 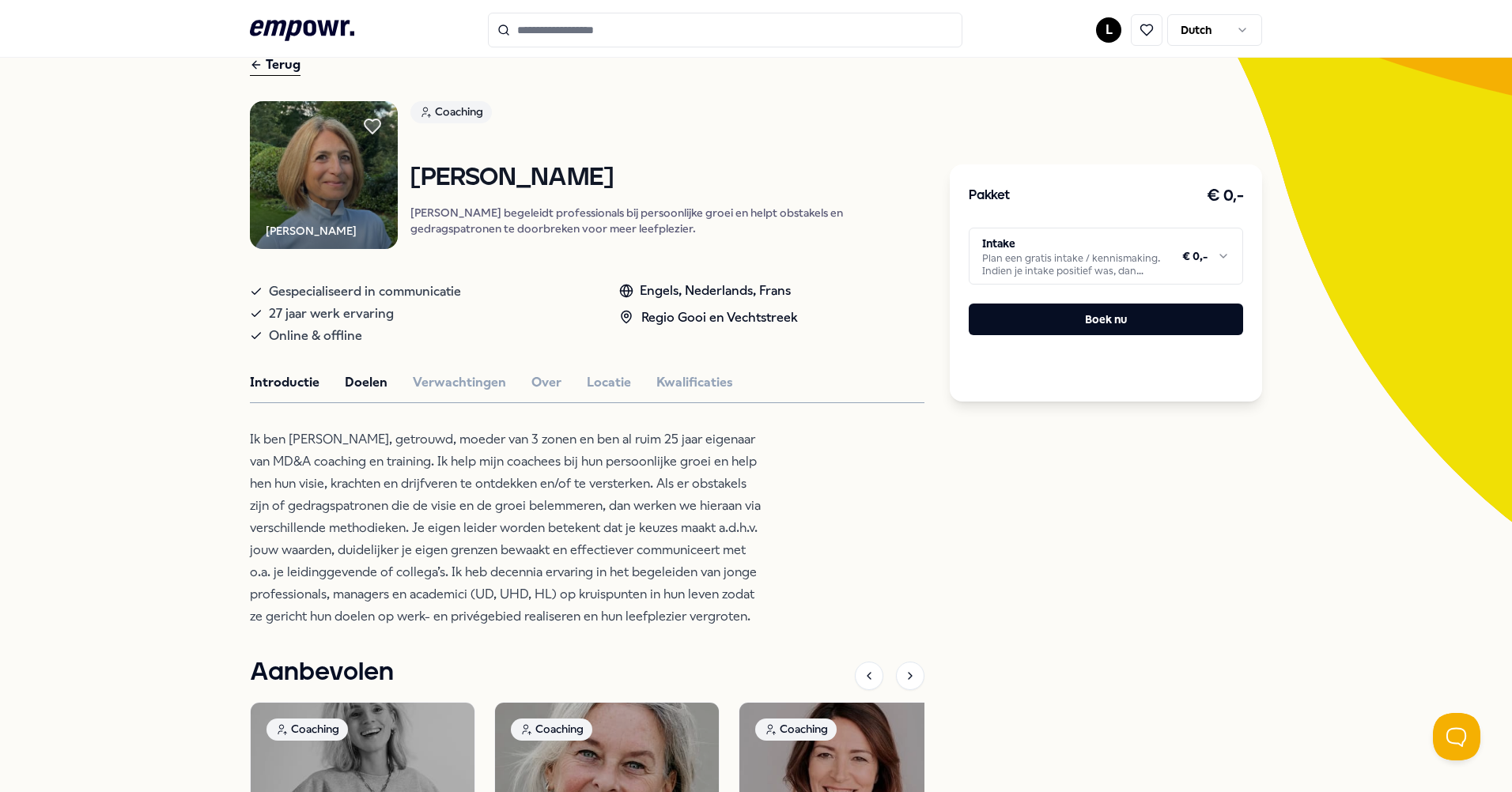 I want to click on button: Locatie, so click(x=609, y=383).